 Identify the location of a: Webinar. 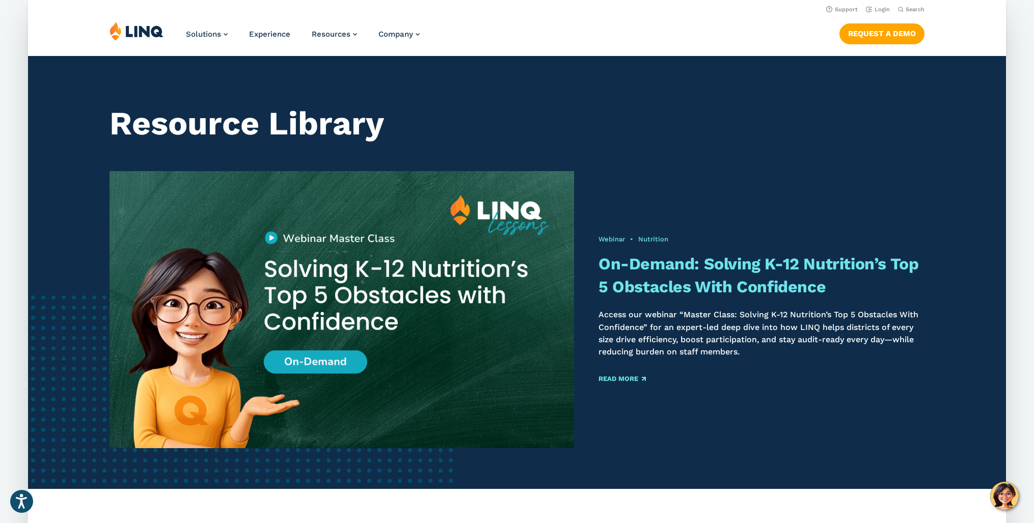
(612, 239).